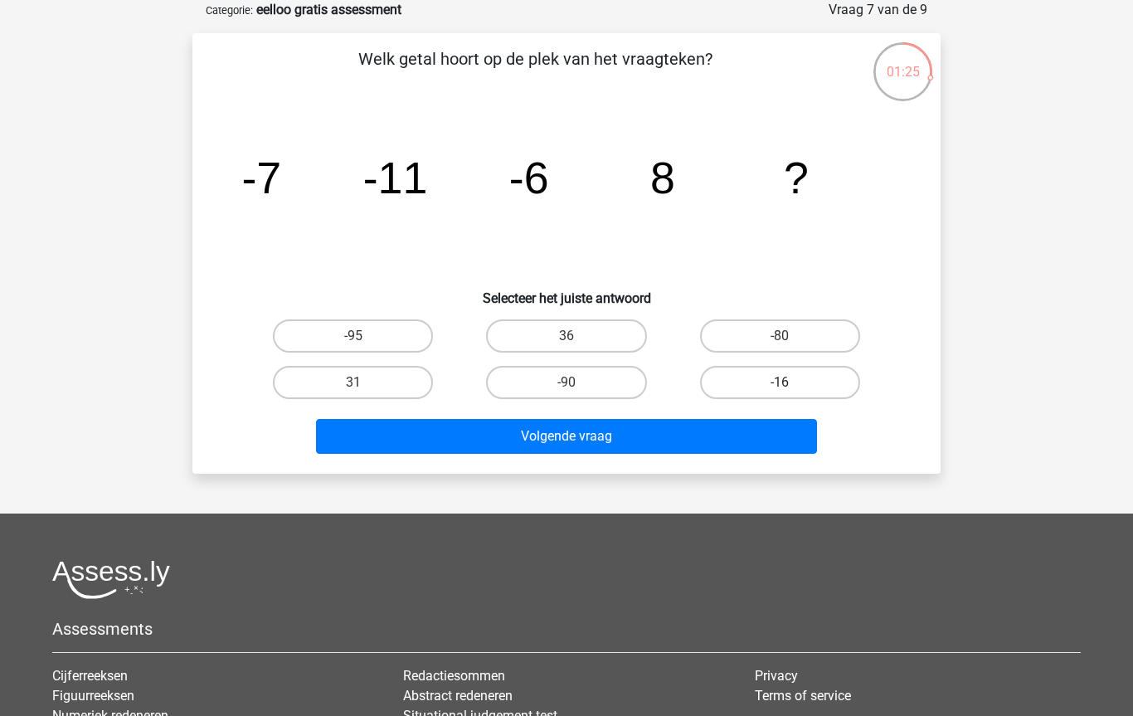  What do you see at coordinates (328, 9) in the screenshot?
I see `strong: eelloo gratis assessment` at bounding box center [328, 9].